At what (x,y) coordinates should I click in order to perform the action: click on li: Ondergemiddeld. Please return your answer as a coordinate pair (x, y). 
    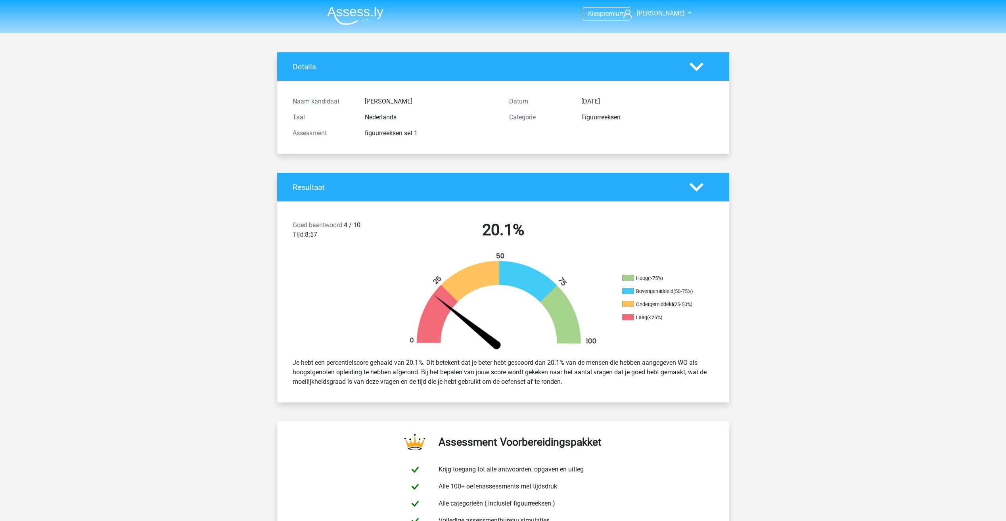
    Looking at the image, I should click on (662, 304).